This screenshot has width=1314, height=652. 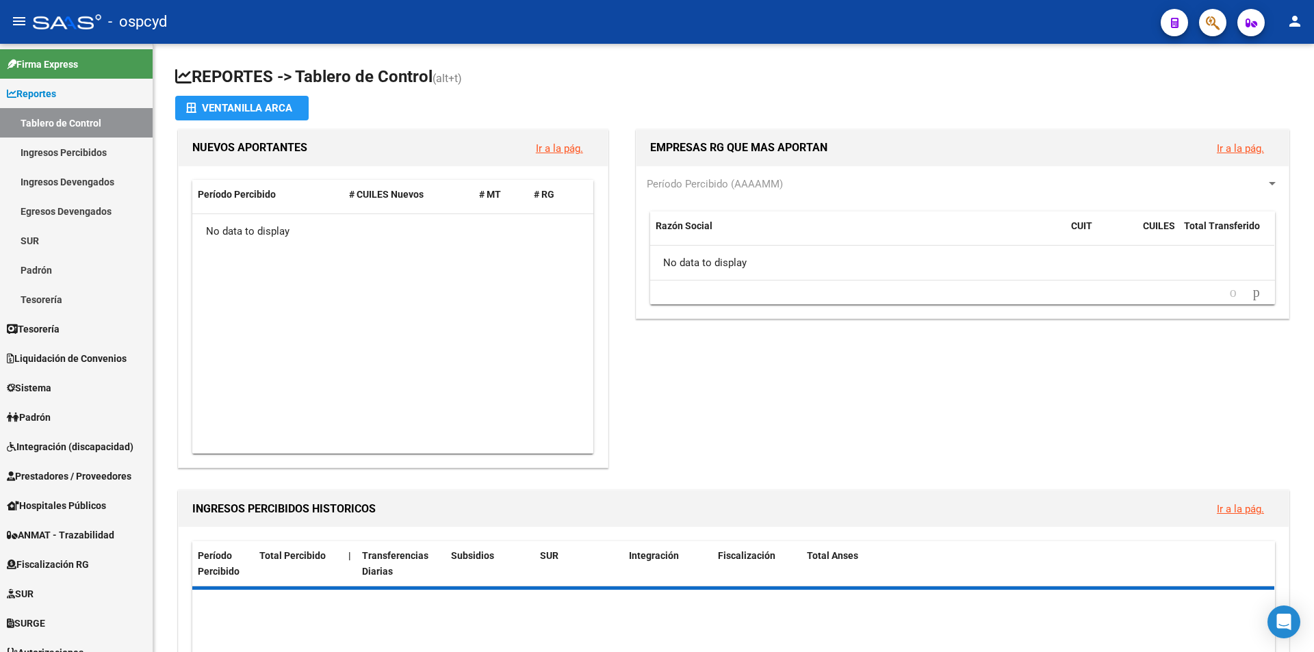 What do you see at coordinates (242, 108) in the screenshot?
I see `button: Ventanilla ARCA` at bounding box center [242, 108].